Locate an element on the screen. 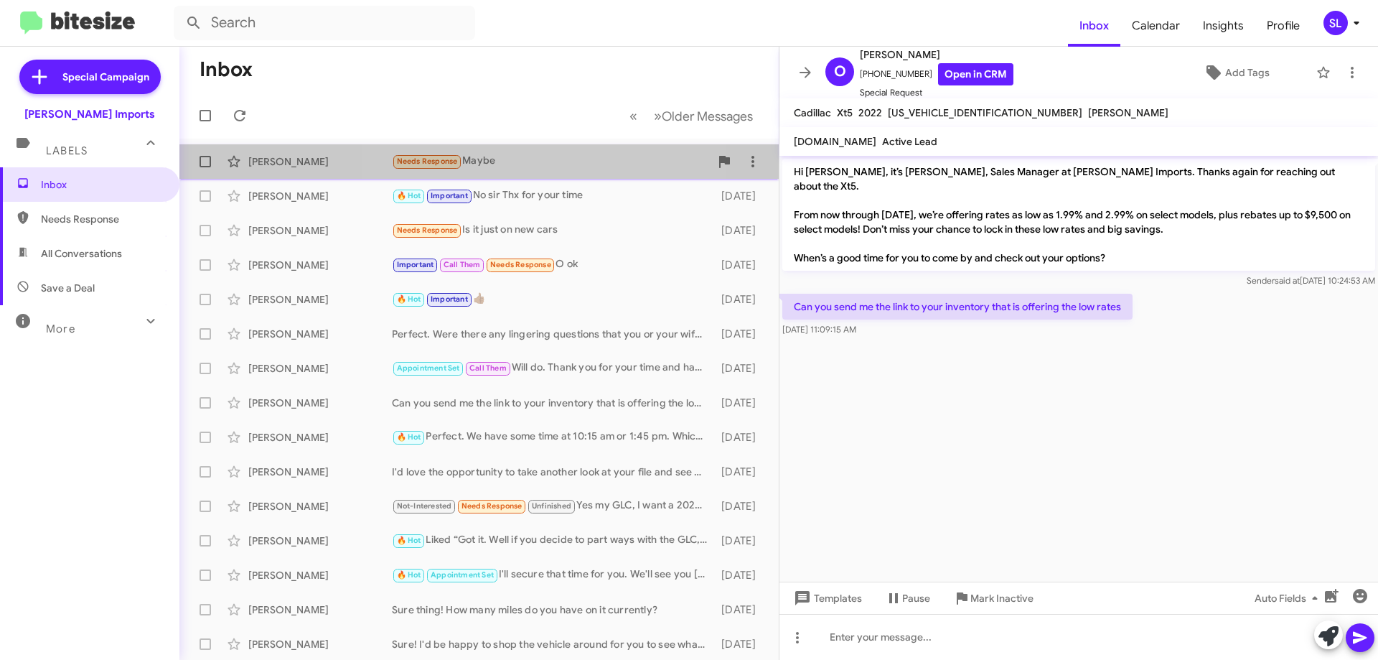 This screenshot has height=660, width=1378. div: Will do. Thank you for your time and have a great day! is located at coordinates (553, 368).